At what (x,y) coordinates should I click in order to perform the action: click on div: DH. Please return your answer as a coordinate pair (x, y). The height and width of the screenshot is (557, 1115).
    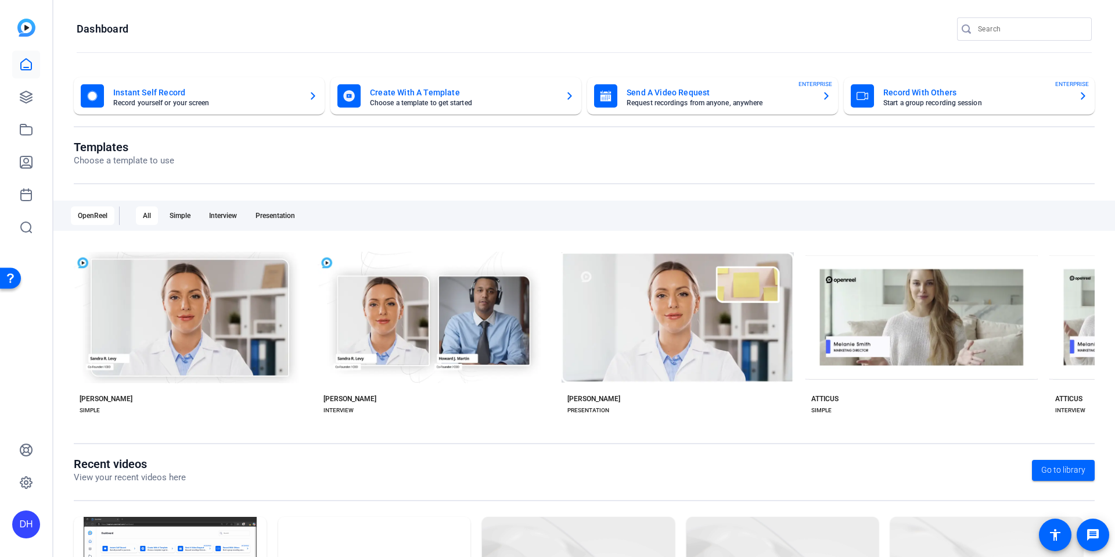
    Looking at the image, I should click on (26, 524).